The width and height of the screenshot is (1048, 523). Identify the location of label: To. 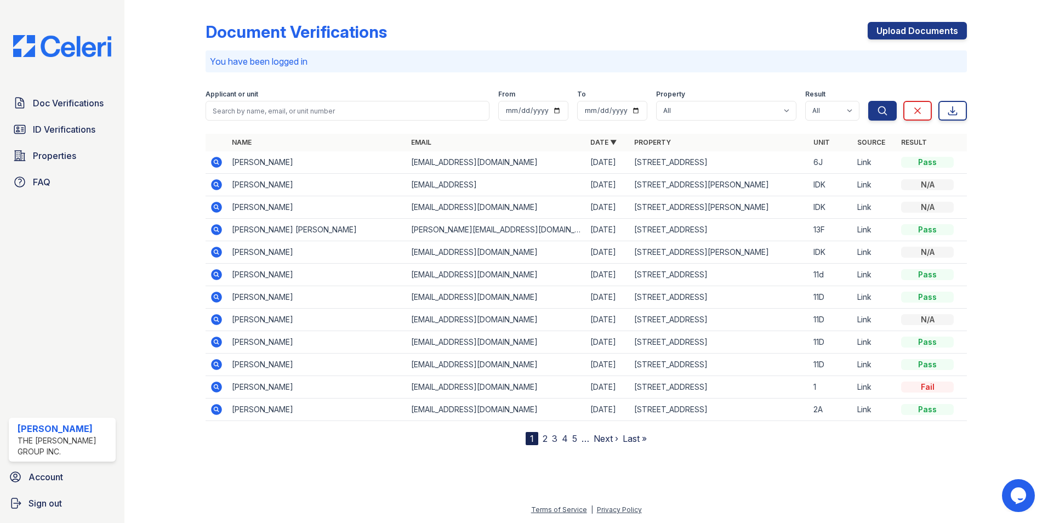
(582, 94).